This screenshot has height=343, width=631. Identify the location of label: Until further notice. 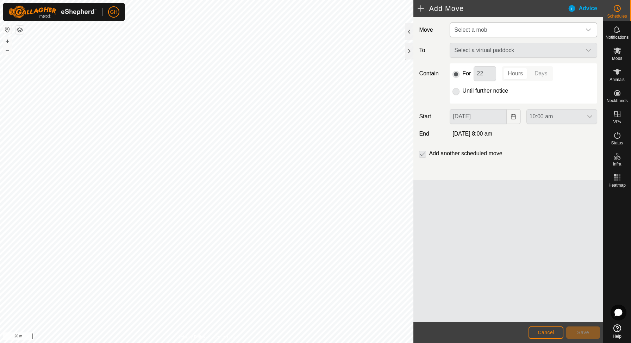
(485, 91).